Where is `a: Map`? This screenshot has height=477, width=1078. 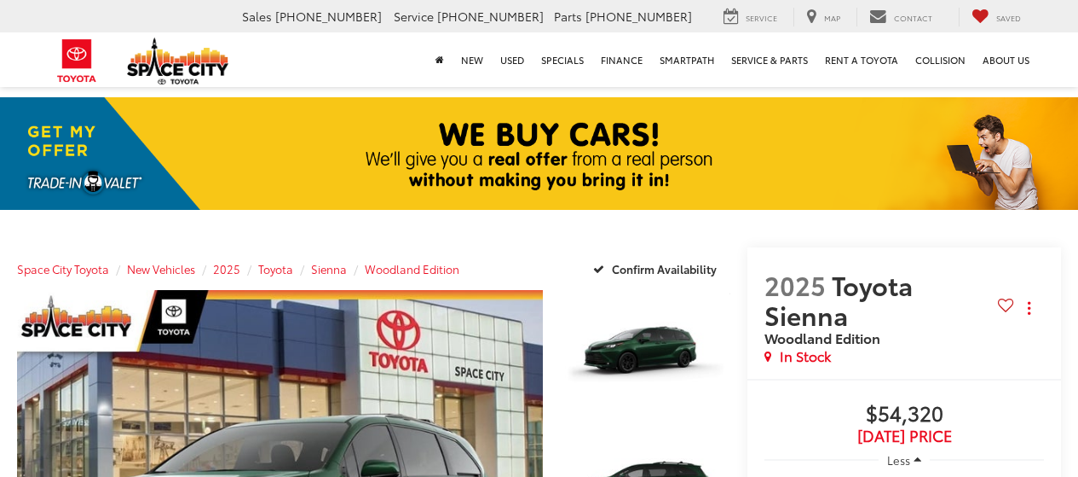
a: Map is located at coordinates (823, 17).